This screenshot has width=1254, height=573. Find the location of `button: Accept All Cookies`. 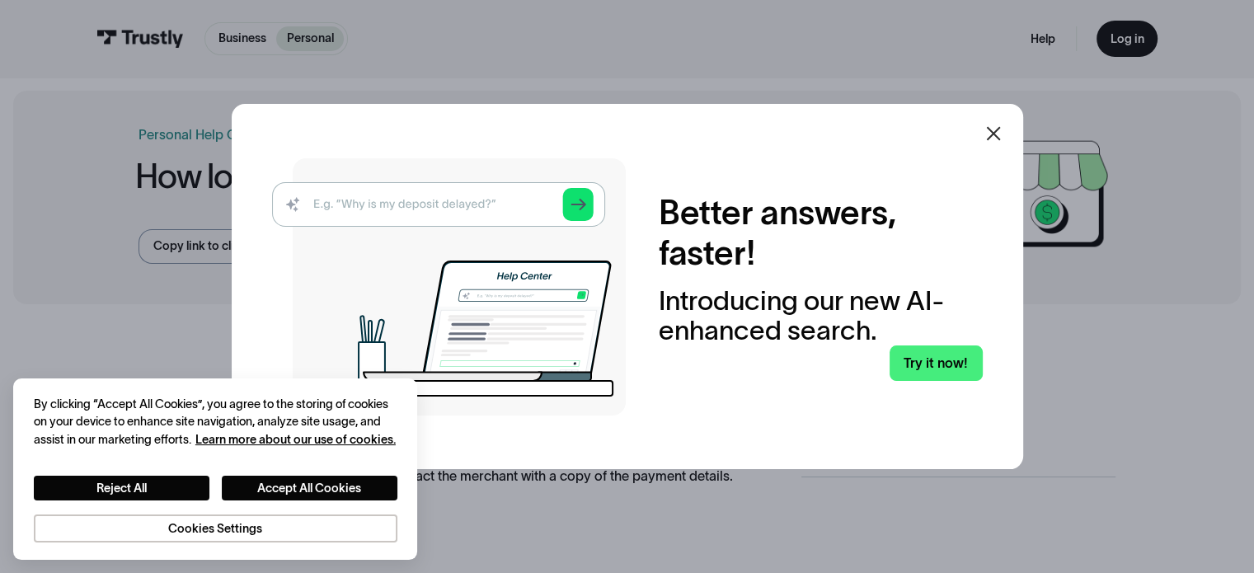

button: Accept All Cookies is located at coordinates (309, 488).